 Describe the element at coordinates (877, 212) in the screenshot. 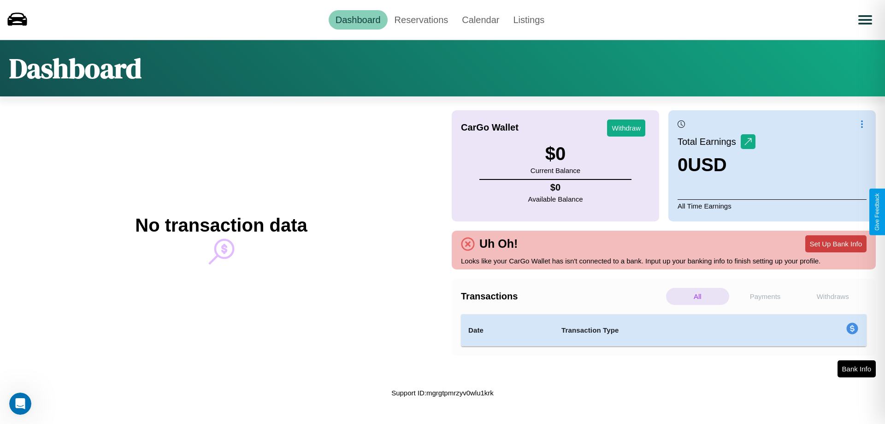

I see `div: Give Feedback` at that location.